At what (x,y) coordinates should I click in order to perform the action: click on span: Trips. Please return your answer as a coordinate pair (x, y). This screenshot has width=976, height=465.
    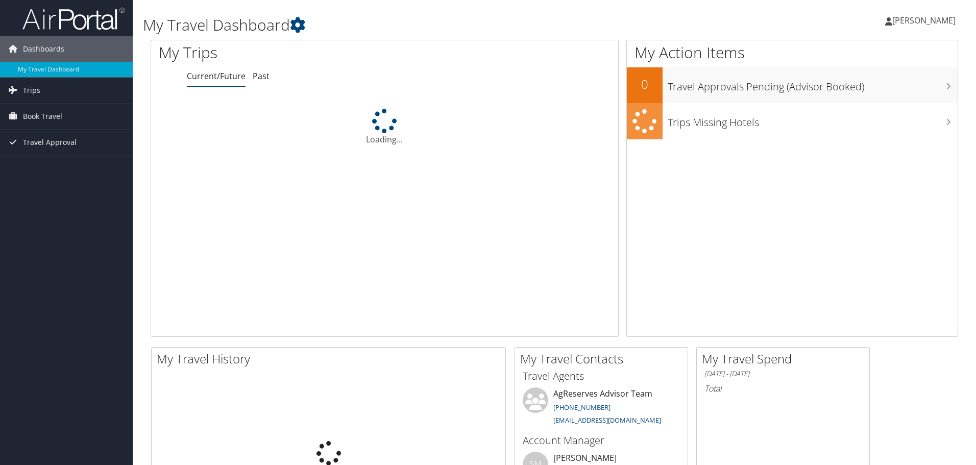
    Looking at the image, I should click on (32, 90).